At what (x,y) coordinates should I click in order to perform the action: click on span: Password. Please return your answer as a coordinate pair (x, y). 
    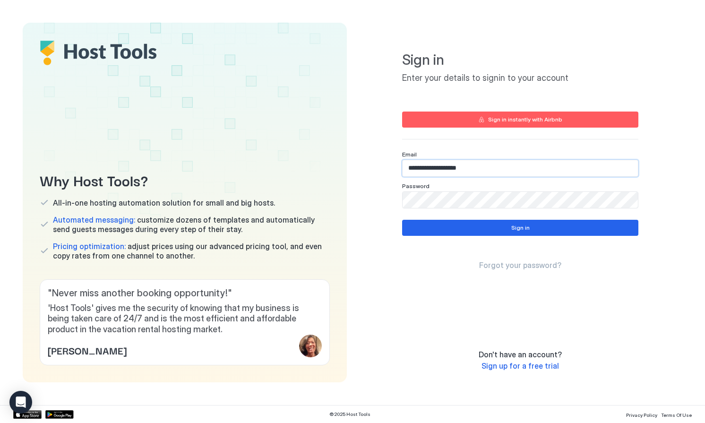
    Looking at the image, I should click on (416, 186).